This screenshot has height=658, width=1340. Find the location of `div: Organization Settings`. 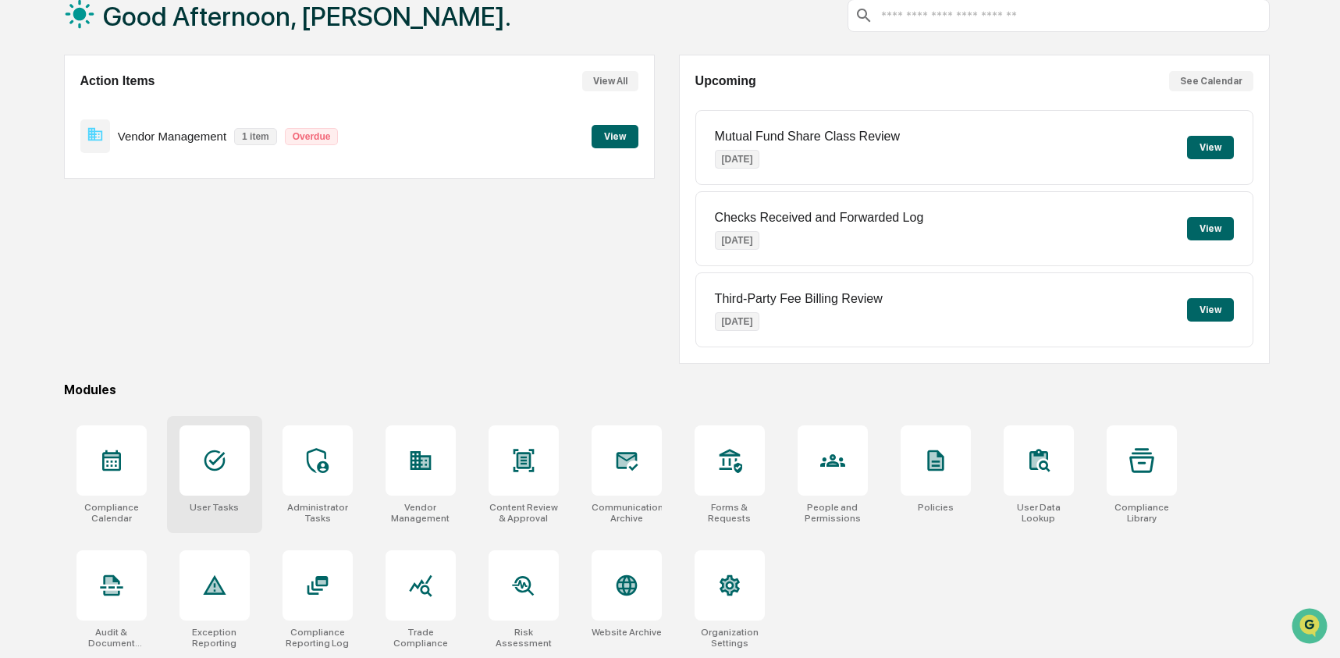

div: Organization Settings is located at coordinates (729, 637).